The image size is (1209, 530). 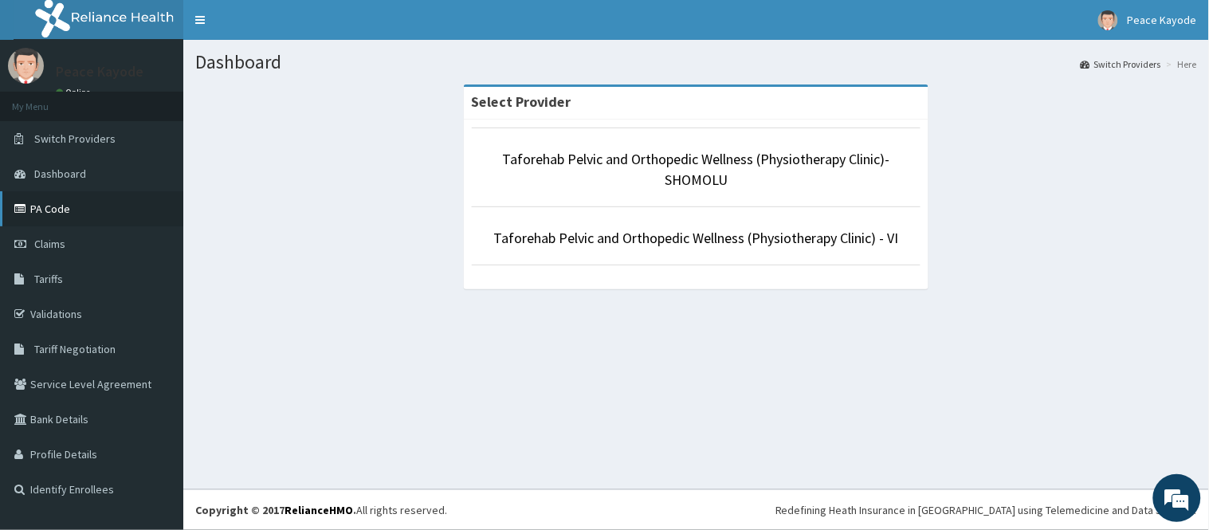 I want to click on span: Tariffs, so click(x=49, y=279).